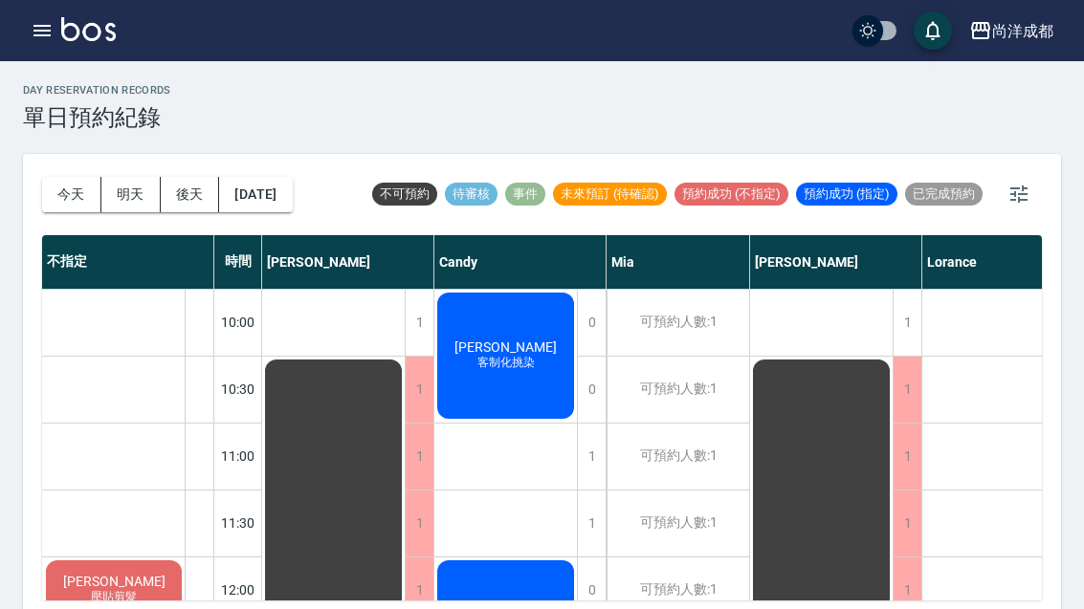 The width and height of the screenshot is (1084, 609). I want to click on img: Logo, so click(88, 29).